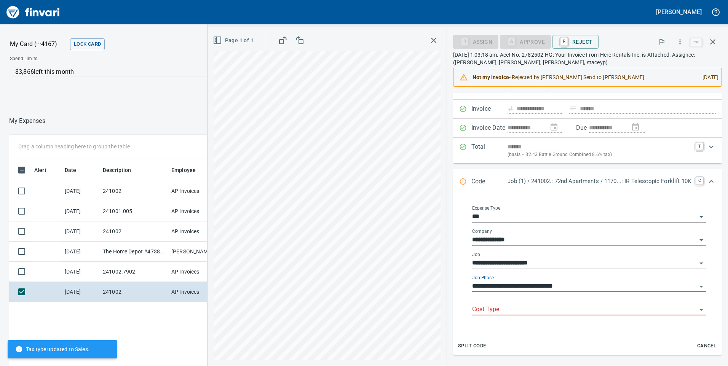 This screenshot has width=728, height=366. What do you see at coordinates (491, 77) in the screenshot?
I see `strong: Not my invoice` at bounding box center [491, 77].